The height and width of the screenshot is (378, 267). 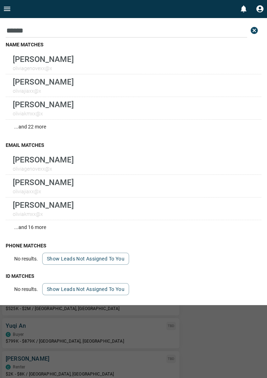 What do you see at coordinates (133, 227) in the screenshot?
I see `div: ...and 16 more` at bounding box center [133, 227].